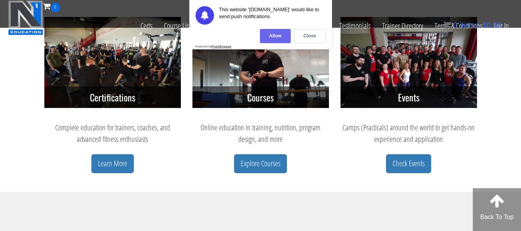 The height and width of the screenshot is (231, 521). I want to click on a: Check Events, so click(408, 163).